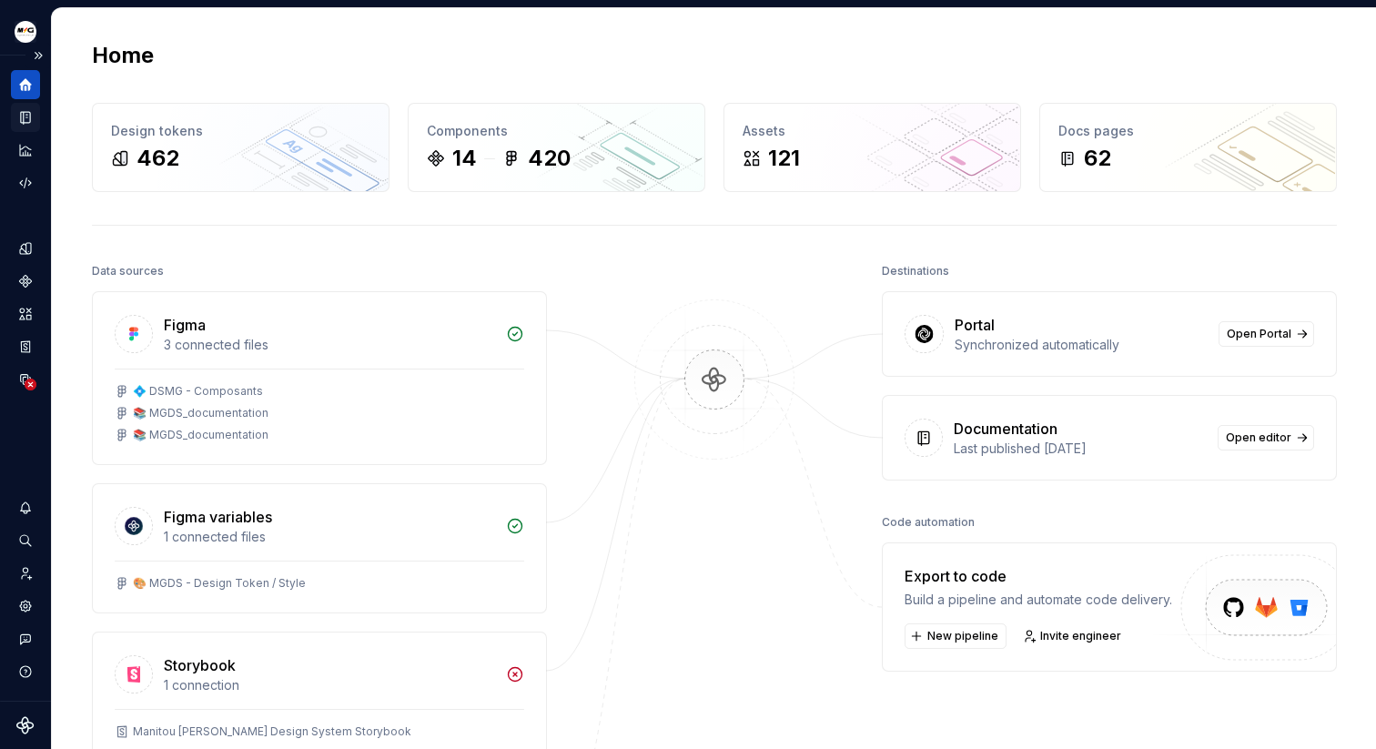 This screenshot has width=1376, height=749. I want to click on div: Docs pages, so click(1187, 131).